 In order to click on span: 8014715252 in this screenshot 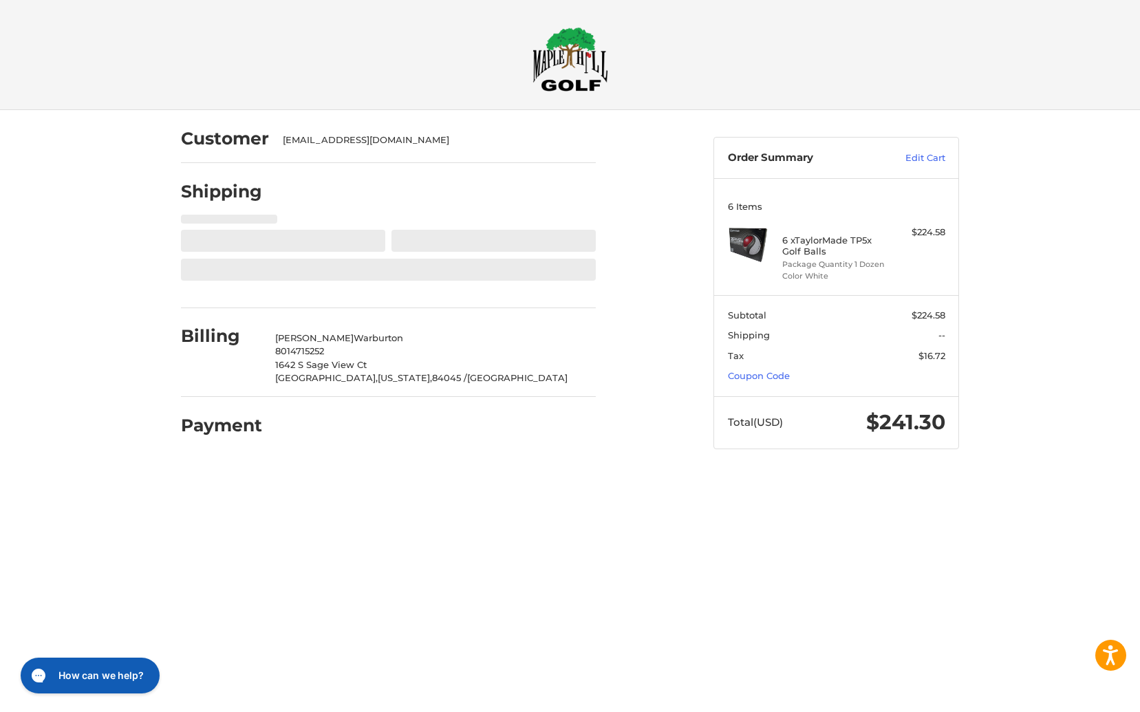, I will do `click(299, 351)`.